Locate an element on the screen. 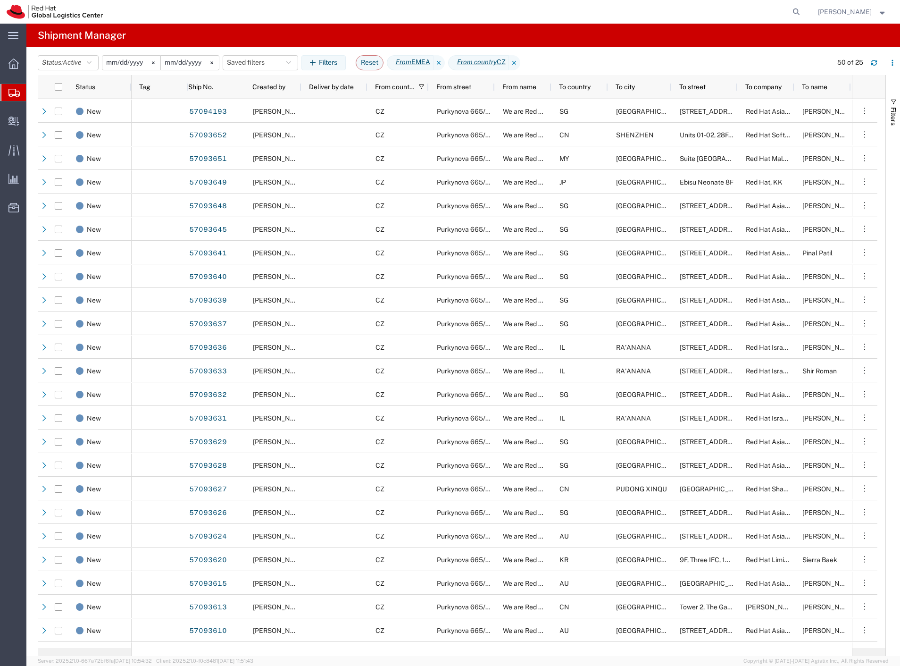  span: Created by is located at coordinates (269, 87).